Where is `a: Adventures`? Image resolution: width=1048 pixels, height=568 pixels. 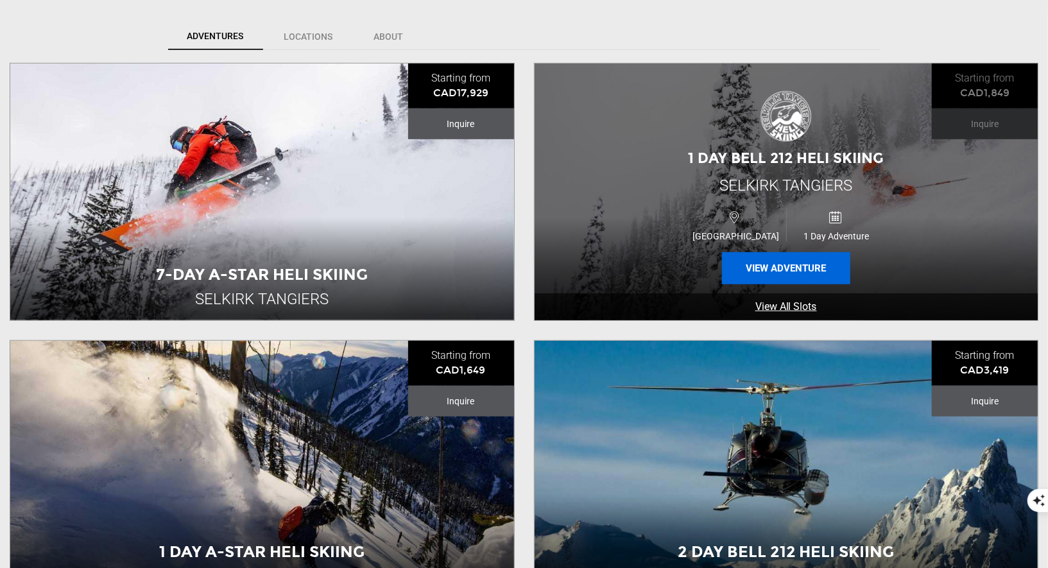
a: Adventures is located at coordinates (216, 37).